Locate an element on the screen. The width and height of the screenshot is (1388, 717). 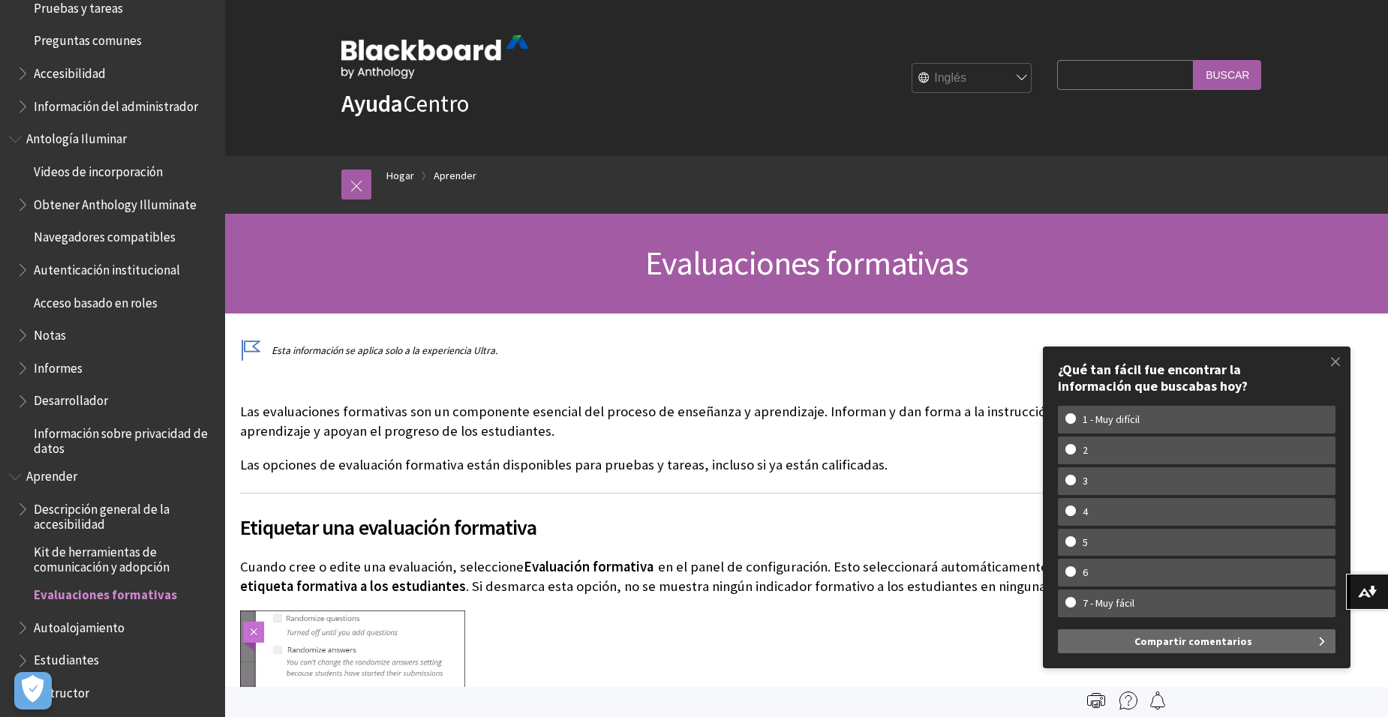
w-span: 2 is located at coordinates (1085, 450).